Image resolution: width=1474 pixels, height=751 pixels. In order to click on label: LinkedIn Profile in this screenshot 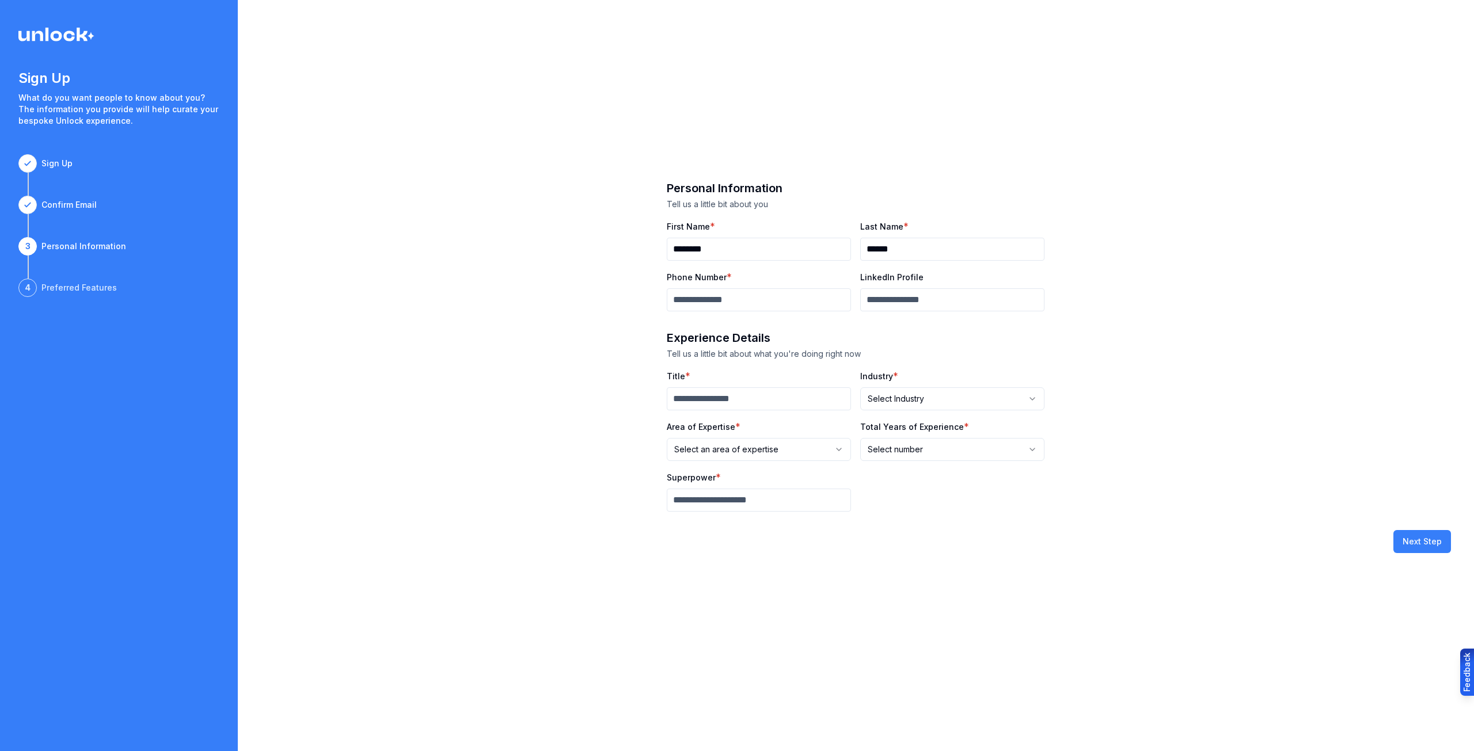, I will do `click(892, 277)`.